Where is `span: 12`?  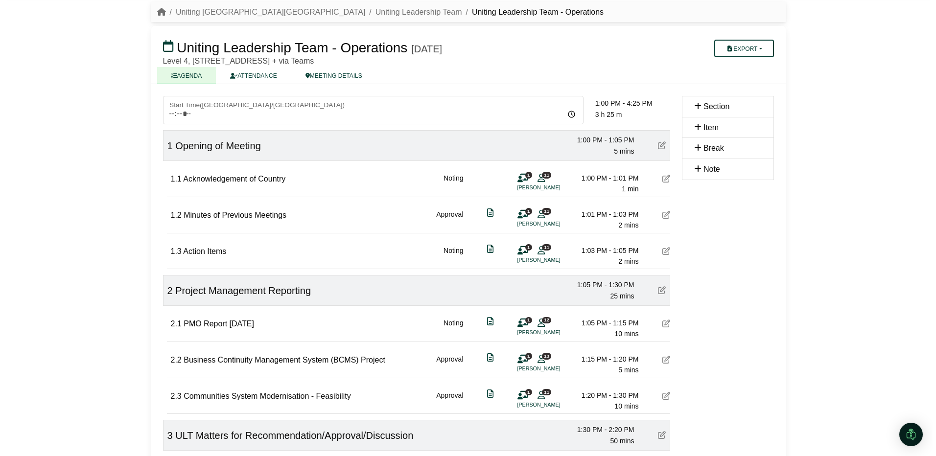 span: 12 is located at coordinates (542, 320).